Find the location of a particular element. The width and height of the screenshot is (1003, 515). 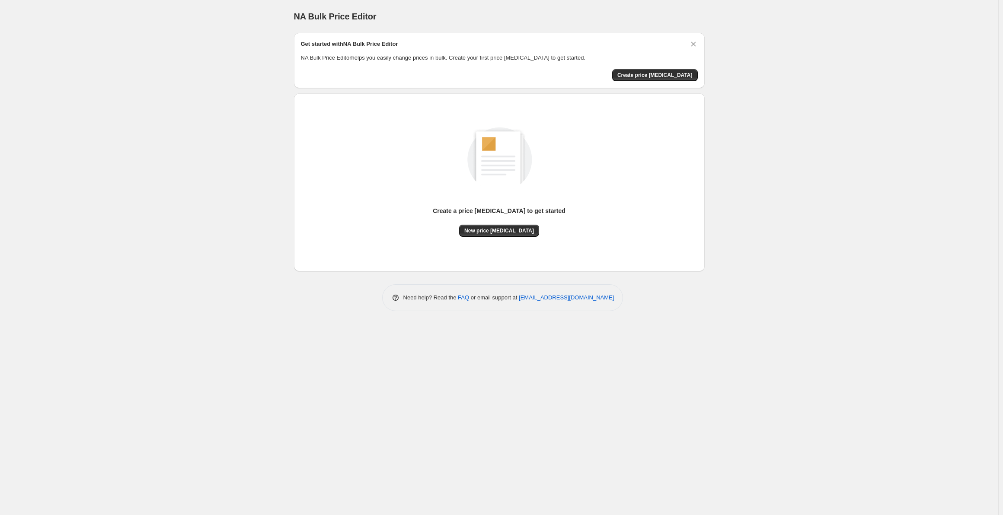

button: Create price change job is located at coordinates (655, 75).